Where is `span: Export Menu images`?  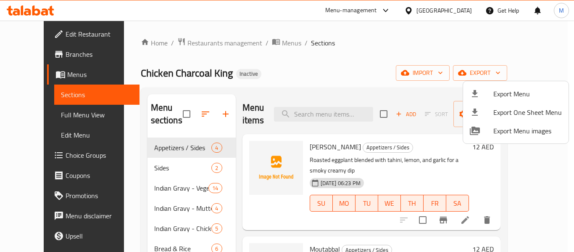
span: Export Menu images is located at coordinates (527, 131).